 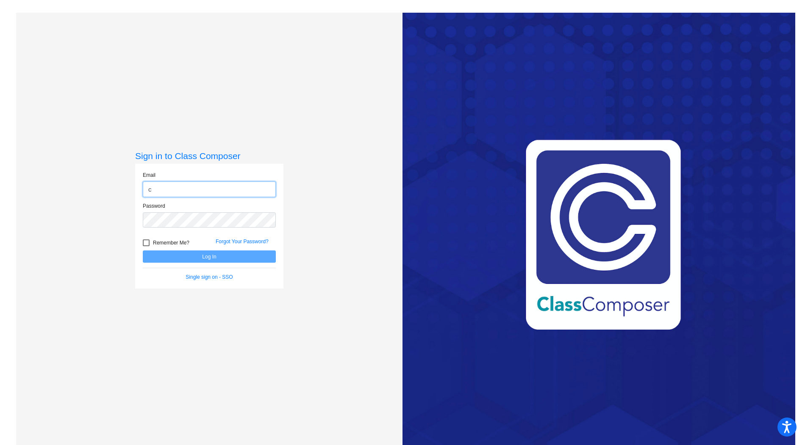 What do you see at coordinates (242, 242) in the screenshot?
I see `a: Forgot Your Password?` at bounding box center [242, 242].